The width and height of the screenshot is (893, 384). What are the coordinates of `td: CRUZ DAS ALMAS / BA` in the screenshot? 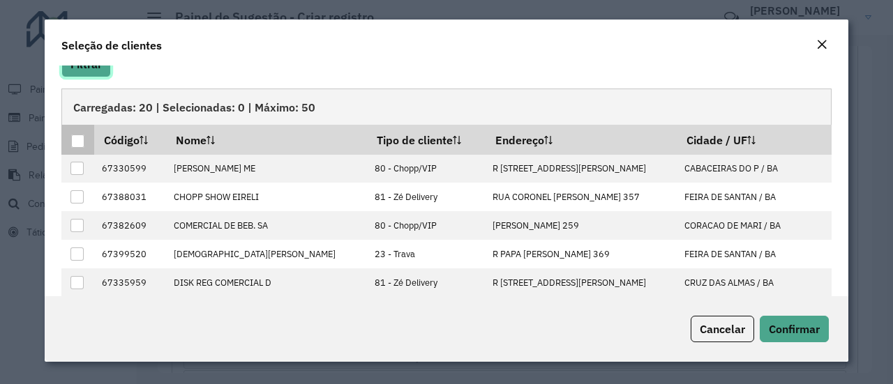 It's located at (754, 283).